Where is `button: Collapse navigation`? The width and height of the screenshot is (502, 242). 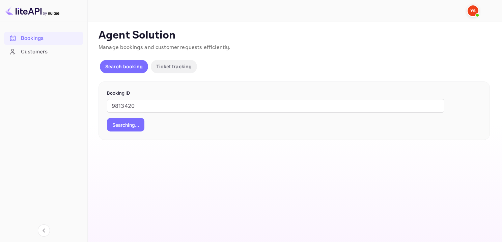
button: Collapse navigation is located at coordinates (44, 230).